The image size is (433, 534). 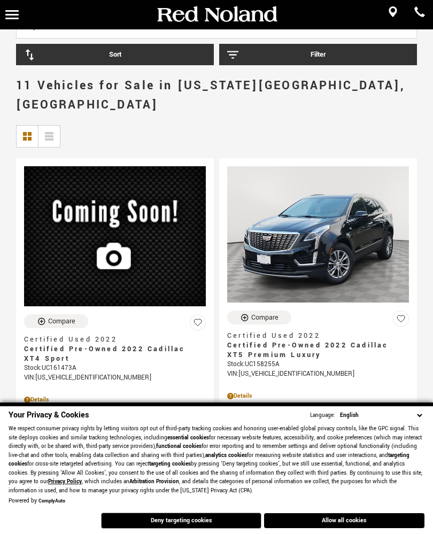 I want to click on span: Certified Pre-Owned 2022 Cadillac XT4 Sport, so click(x=111, y=354).